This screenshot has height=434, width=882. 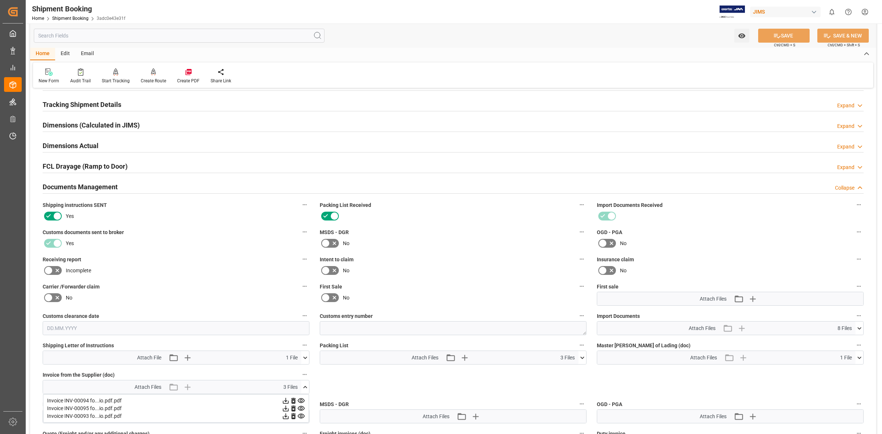 I want to click on span: Intent to claim, so click(x=337, y=260).